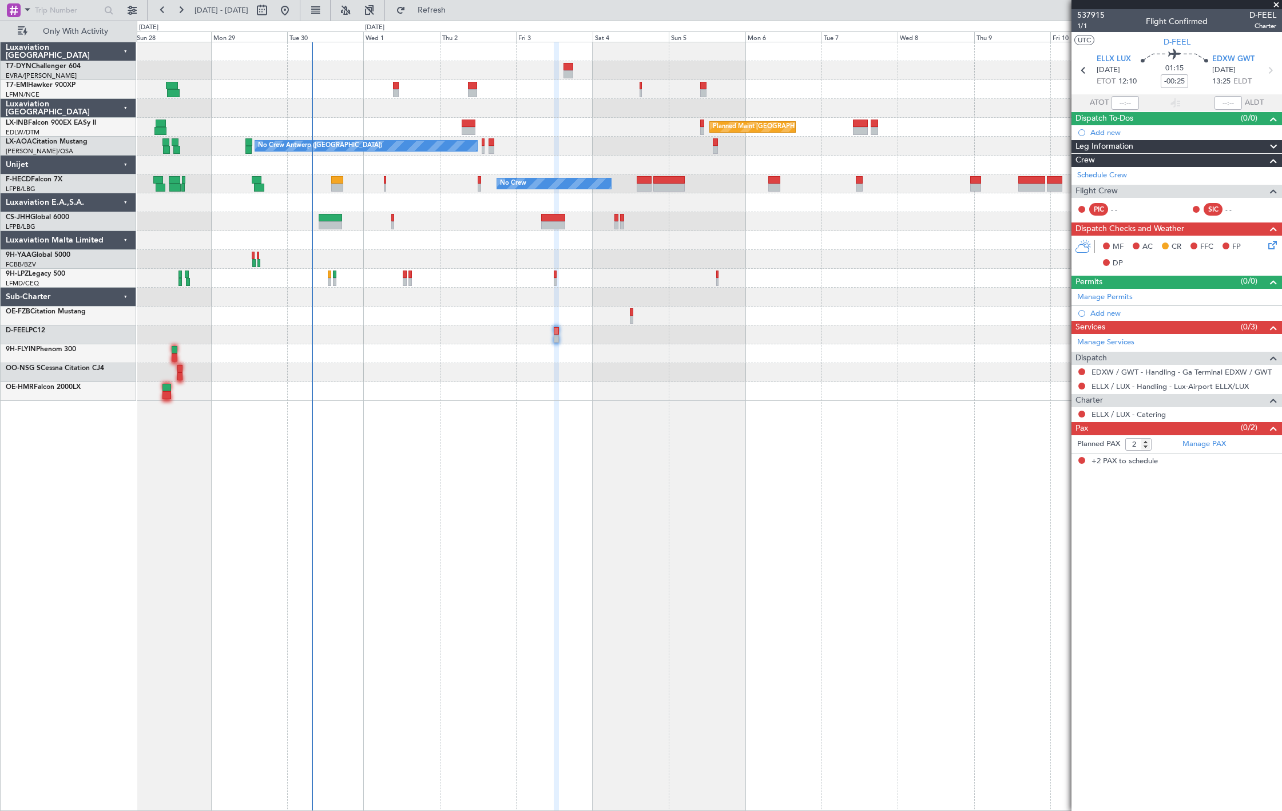 The image size is (1282, 811). Describe the element at coordinates (1181, 372) in the screenshot. I see `a: EDXW / GWT - Handling - Ga Terminal EDXW / GWT` at that location.